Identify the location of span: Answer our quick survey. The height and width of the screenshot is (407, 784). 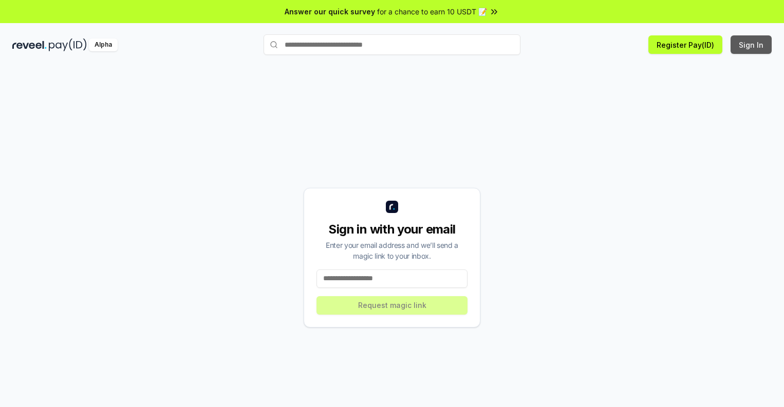
(330, 11).